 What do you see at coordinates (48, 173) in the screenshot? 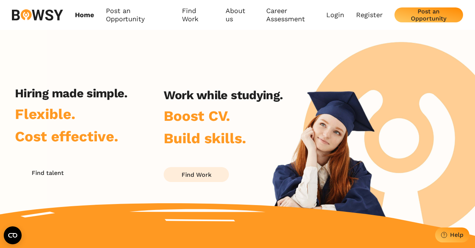
I see `div: Find talent` at bounding box center [48, 173].